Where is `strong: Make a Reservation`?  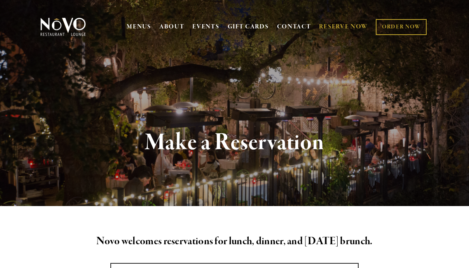 strong: Make a Reservation is located at coordinates (234, 142).